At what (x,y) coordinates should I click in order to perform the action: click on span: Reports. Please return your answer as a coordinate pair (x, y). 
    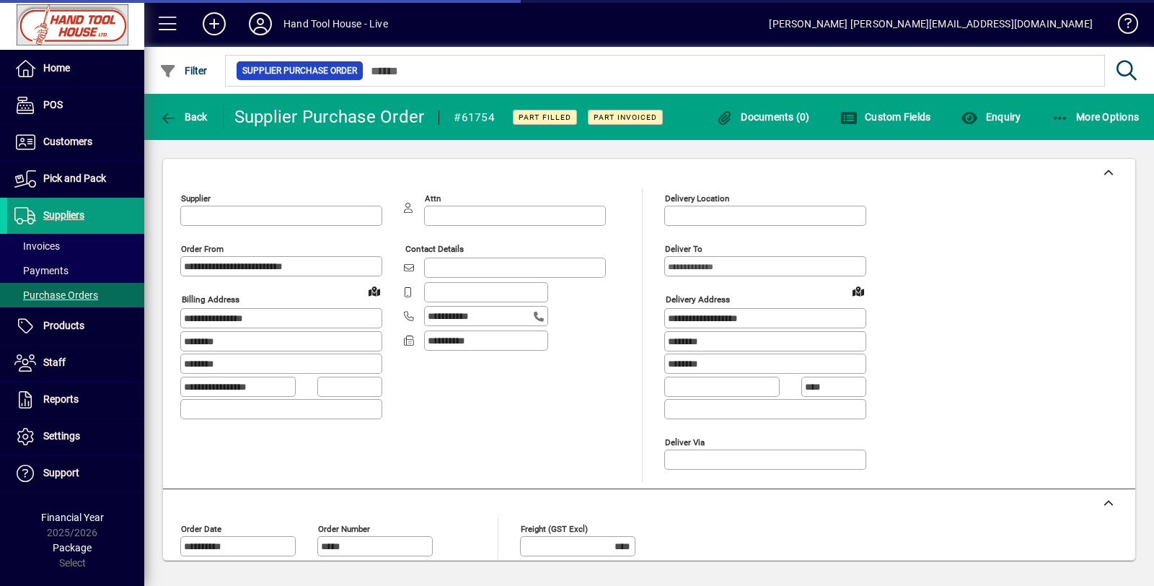
    Looking at the image, I should click on (61, 399).